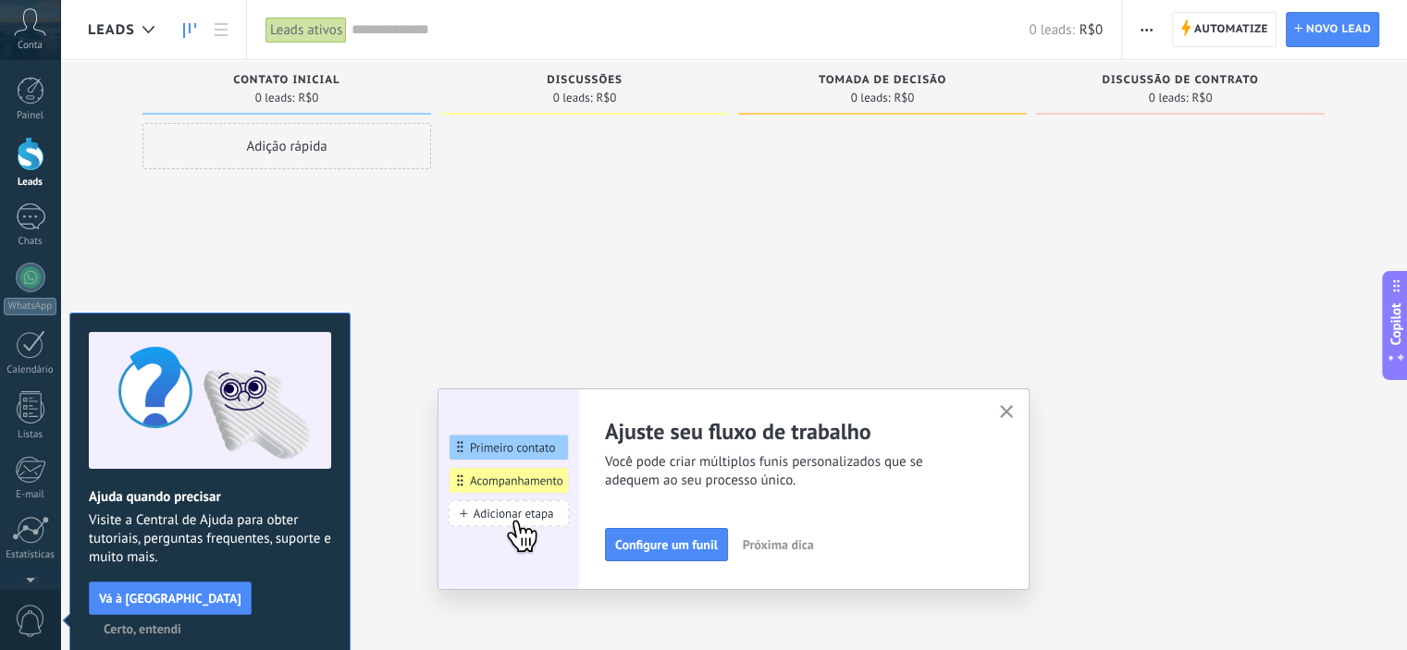 This screenshot has width=1407, height=650. Describe the element at coordinates (791, 472) in the screenshot. I see `span: Você pode criar múltiplos funis personalizados que se adequem ao seu processo único.` at that location.